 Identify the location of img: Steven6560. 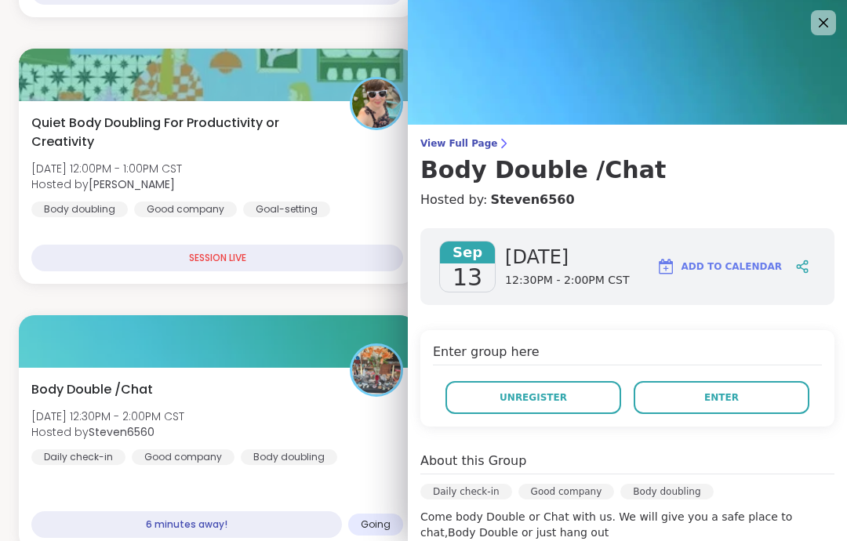
(376, 370).